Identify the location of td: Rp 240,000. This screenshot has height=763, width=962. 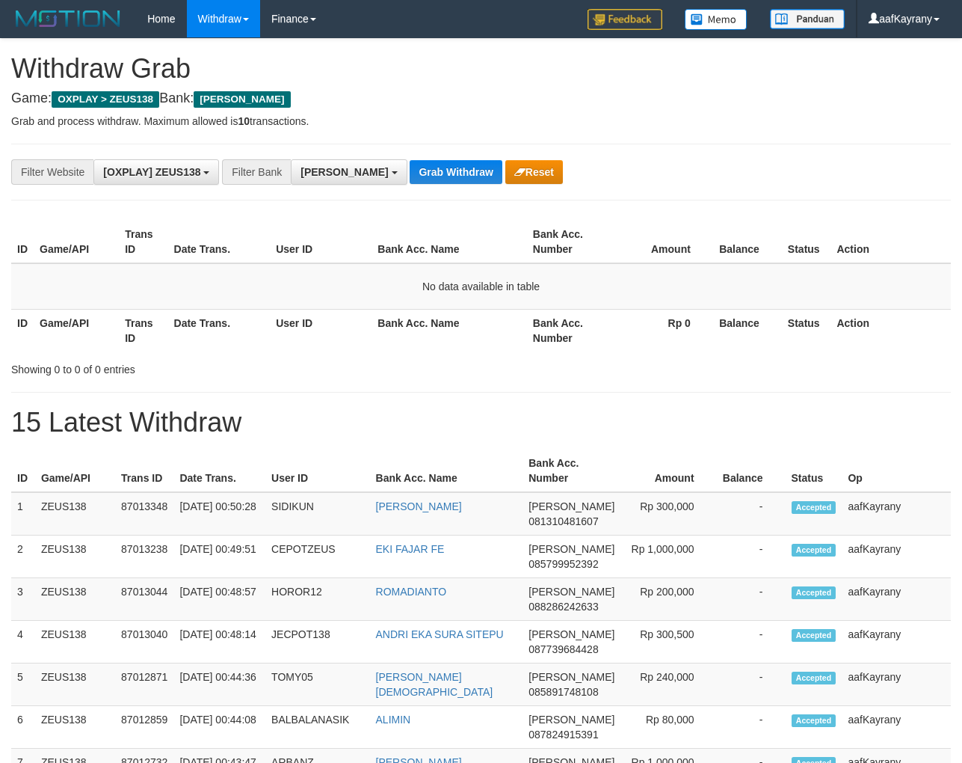
(668, 684).